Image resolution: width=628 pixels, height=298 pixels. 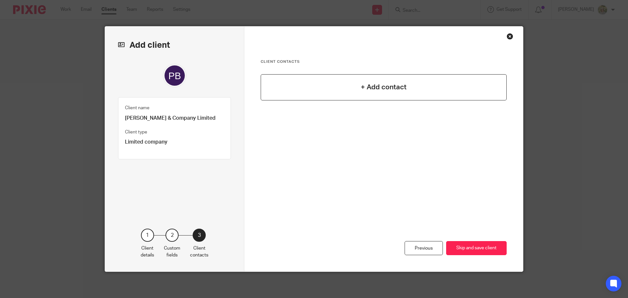 What do you see at coordinates (174, 45) in the screenshot?
I see `h2: Add client` at bounding box center [174, 45].